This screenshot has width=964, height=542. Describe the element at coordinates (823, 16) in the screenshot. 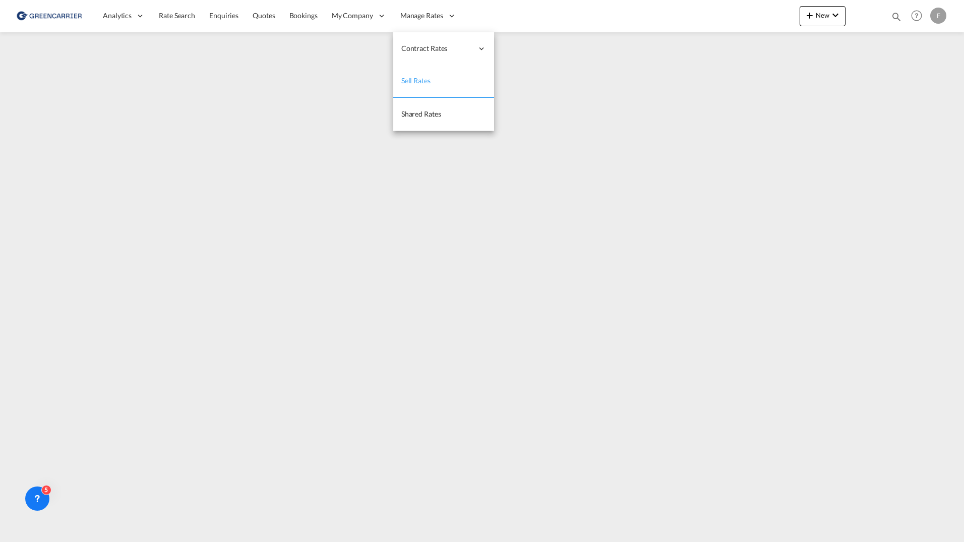

I see `button: icon-plus 400-fgNewicon-chevron-down` at that location.